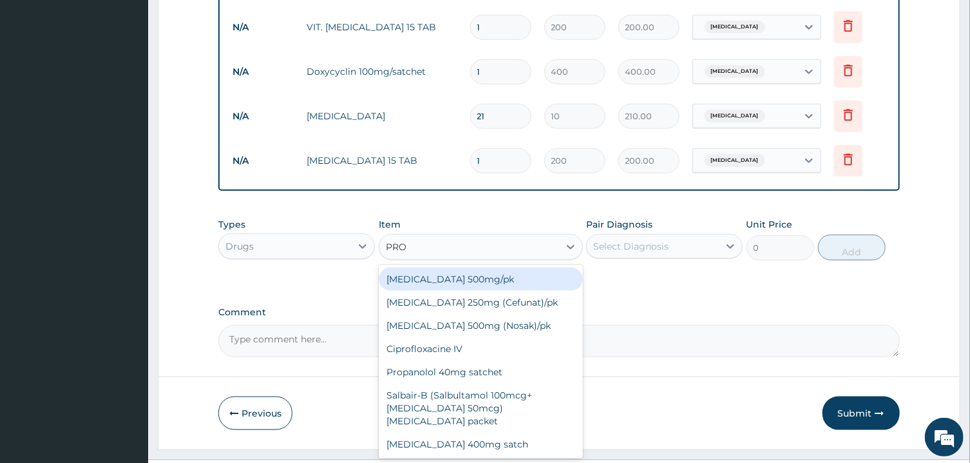 The image size is (970, 463). What do you see at coordinates (255, 413) in the screenshot?
I see `button: Previous` at bounding box center [255, 413].